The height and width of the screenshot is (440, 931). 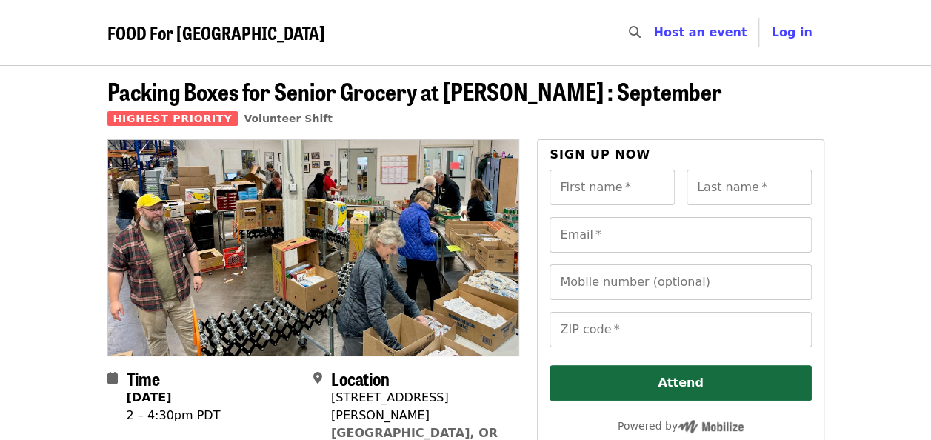 I want to click on i: map-marker-alt icon, so click(x=318, y=378).